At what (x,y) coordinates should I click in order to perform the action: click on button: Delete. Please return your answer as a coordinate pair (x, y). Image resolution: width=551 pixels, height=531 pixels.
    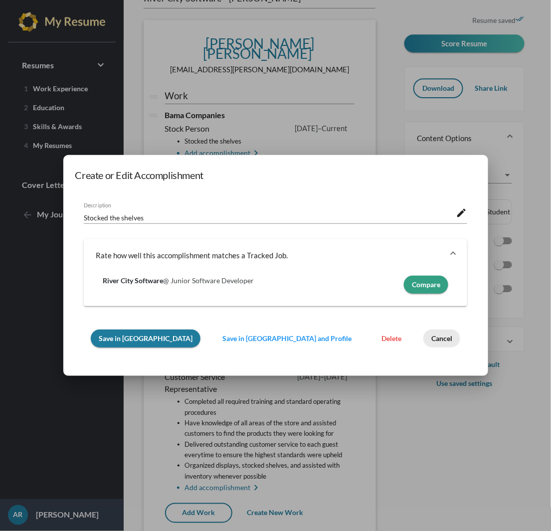
    Looking at the image, I should click on (392, 339).